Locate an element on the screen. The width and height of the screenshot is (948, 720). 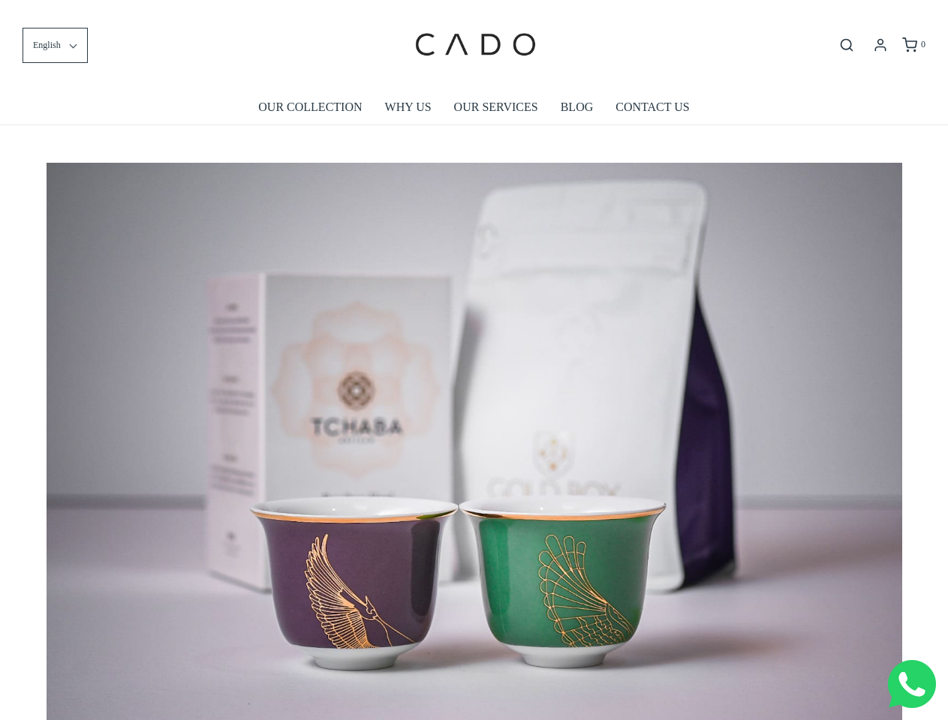
a: WHY US is located at coordinates (408, 107).